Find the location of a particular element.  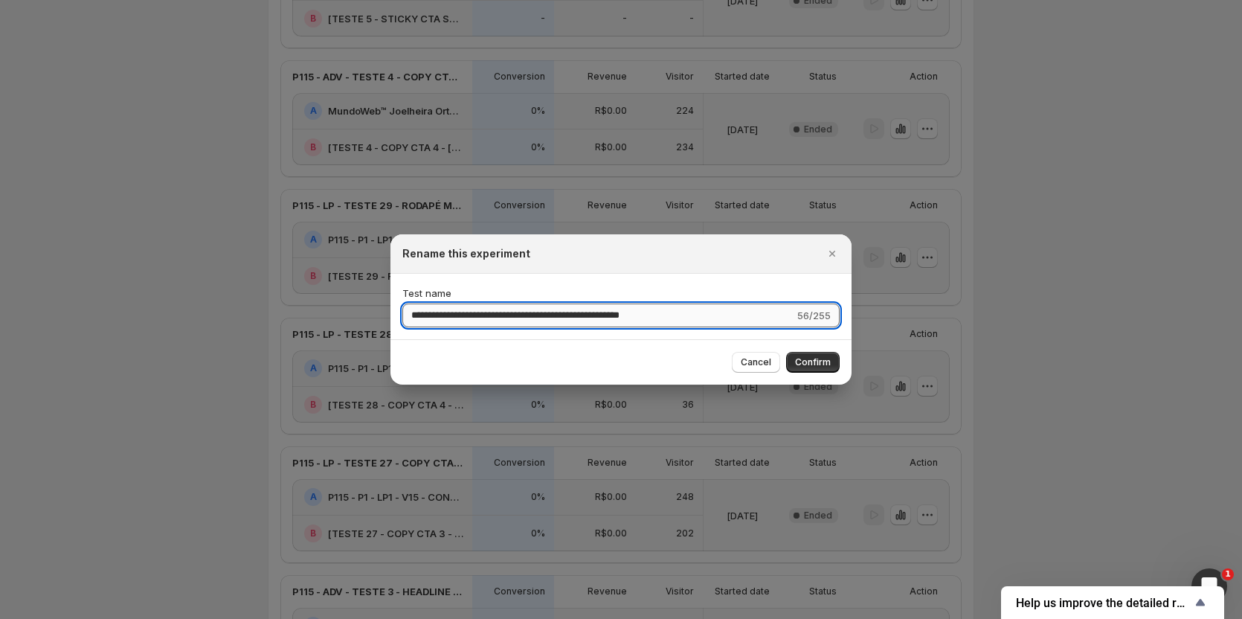

span: Help us improve the detailed report for A/B campaigns is located at coordinates (1104, 603).